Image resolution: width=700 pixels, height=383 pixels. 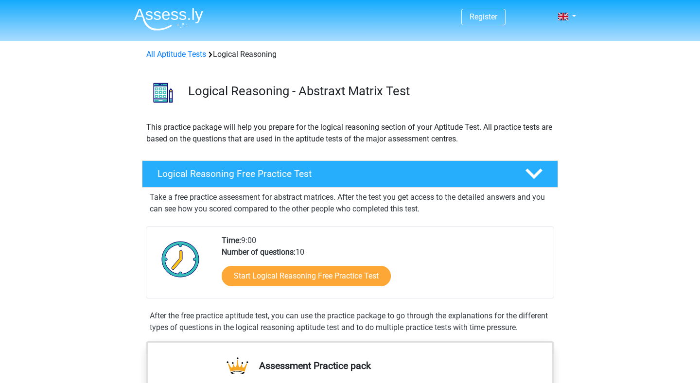 I want to click on a: All Aptitude Tests, so click(x=176, y=54).